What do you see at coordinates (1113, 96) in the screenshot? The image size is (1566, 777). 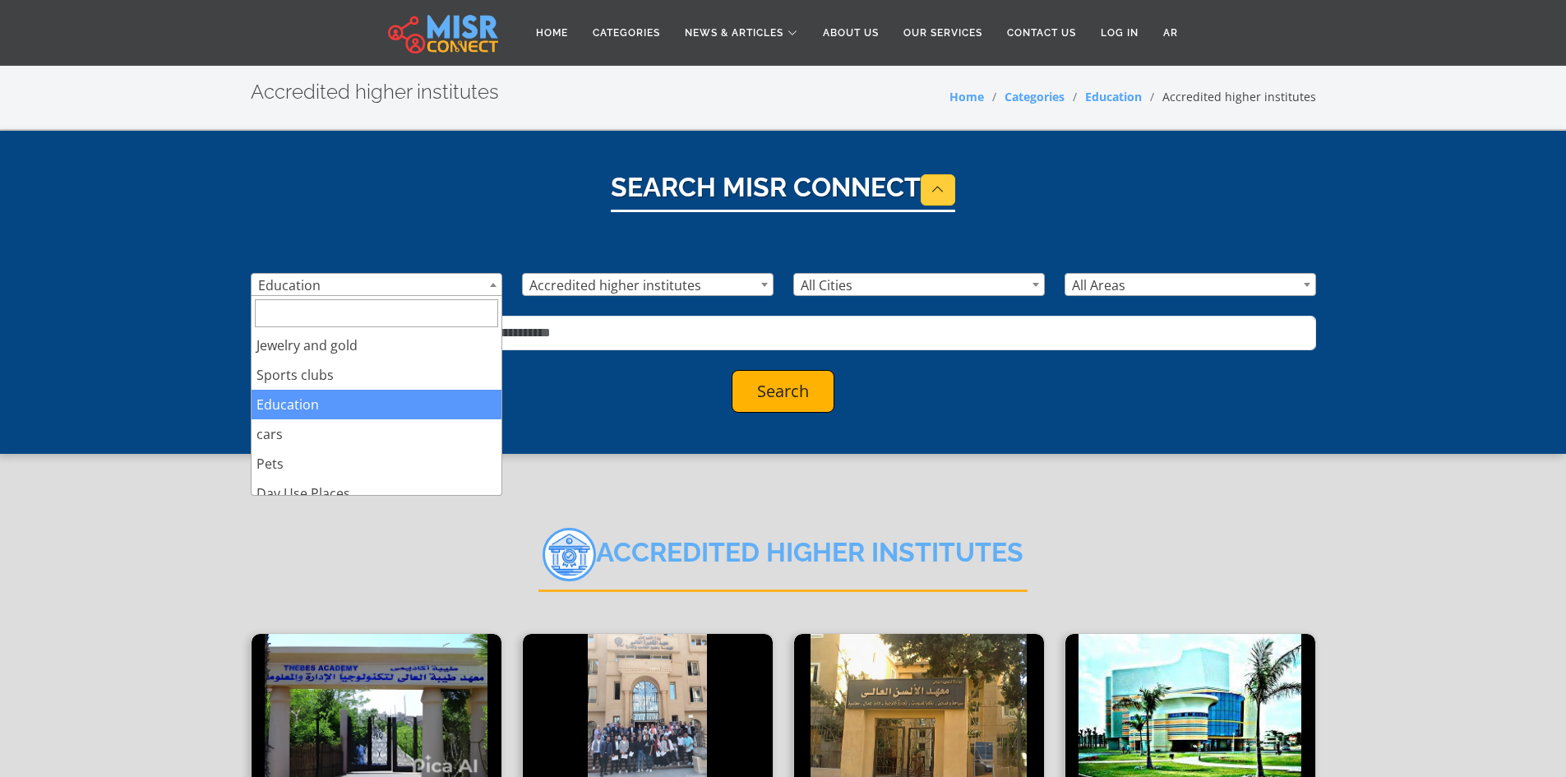 I see `a: Education` at bounding box center [1113, 96].